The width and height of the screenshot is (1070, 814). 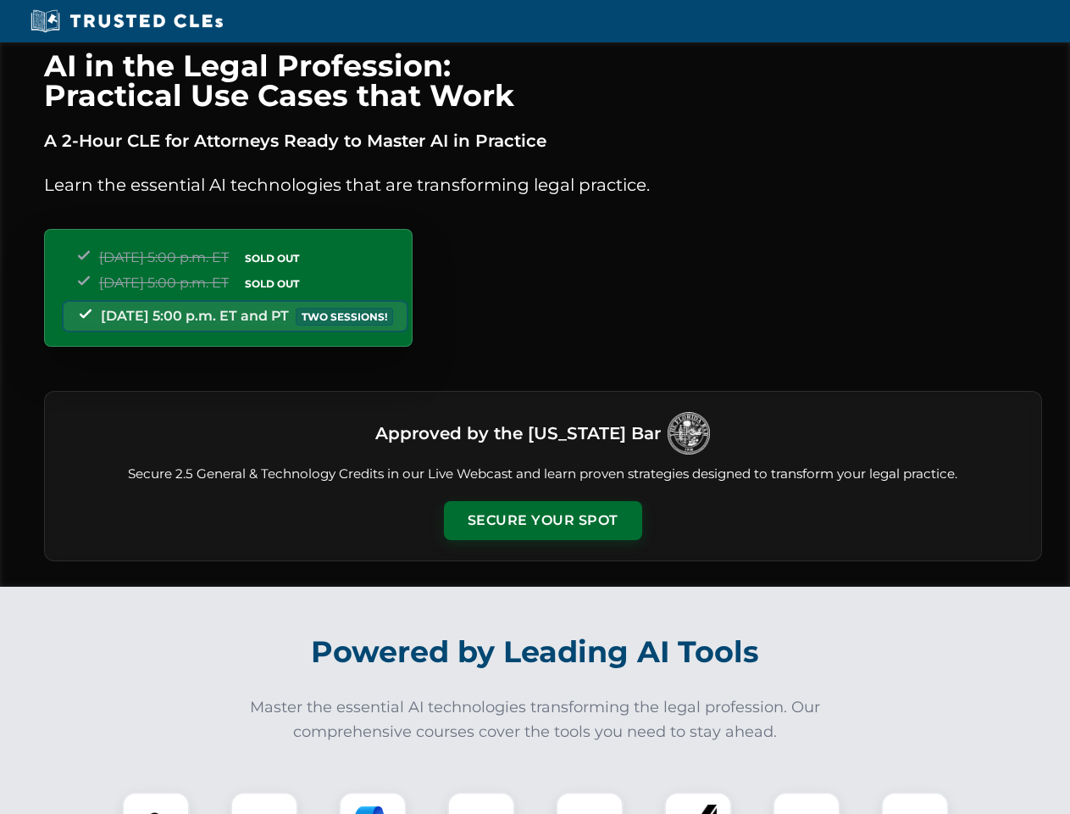 I want to click on p: A 2-Hour CLE for Attorneys Ready to Master AI in Practice, so click(x=543, y=141).